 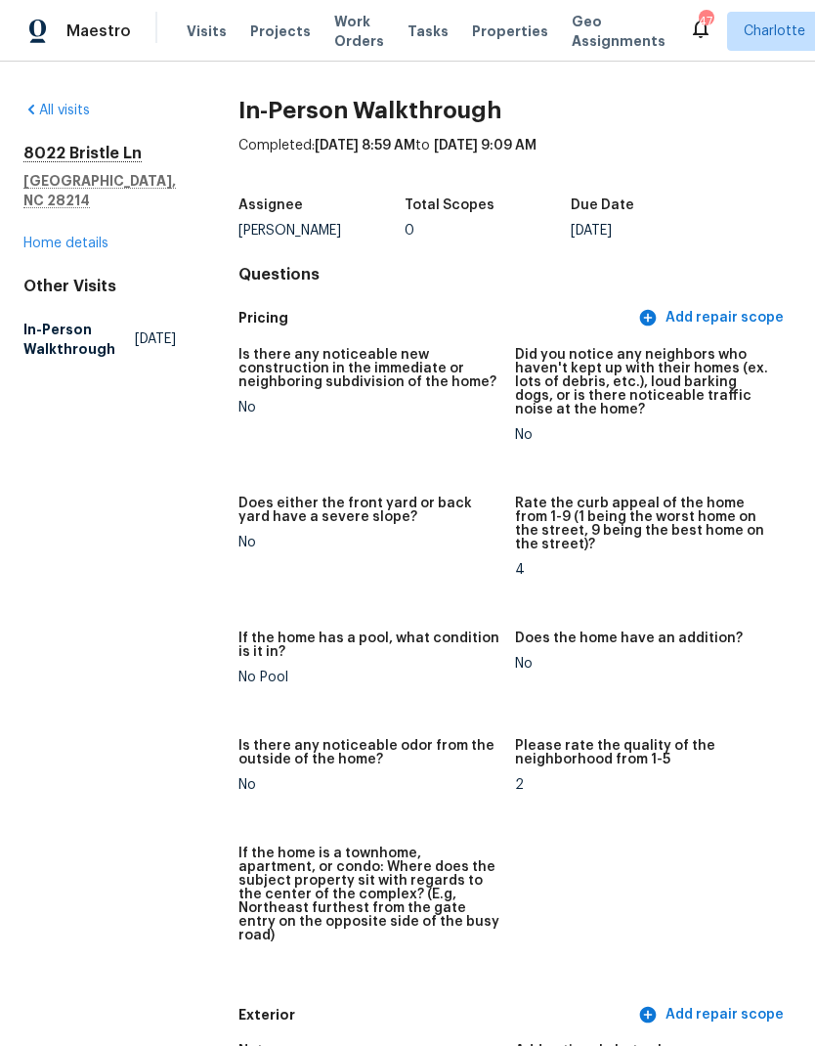 What do you see at coordinates (602, 205) in the screenshot?
I see `h5: Due Date` at bounding box center [602, 205].